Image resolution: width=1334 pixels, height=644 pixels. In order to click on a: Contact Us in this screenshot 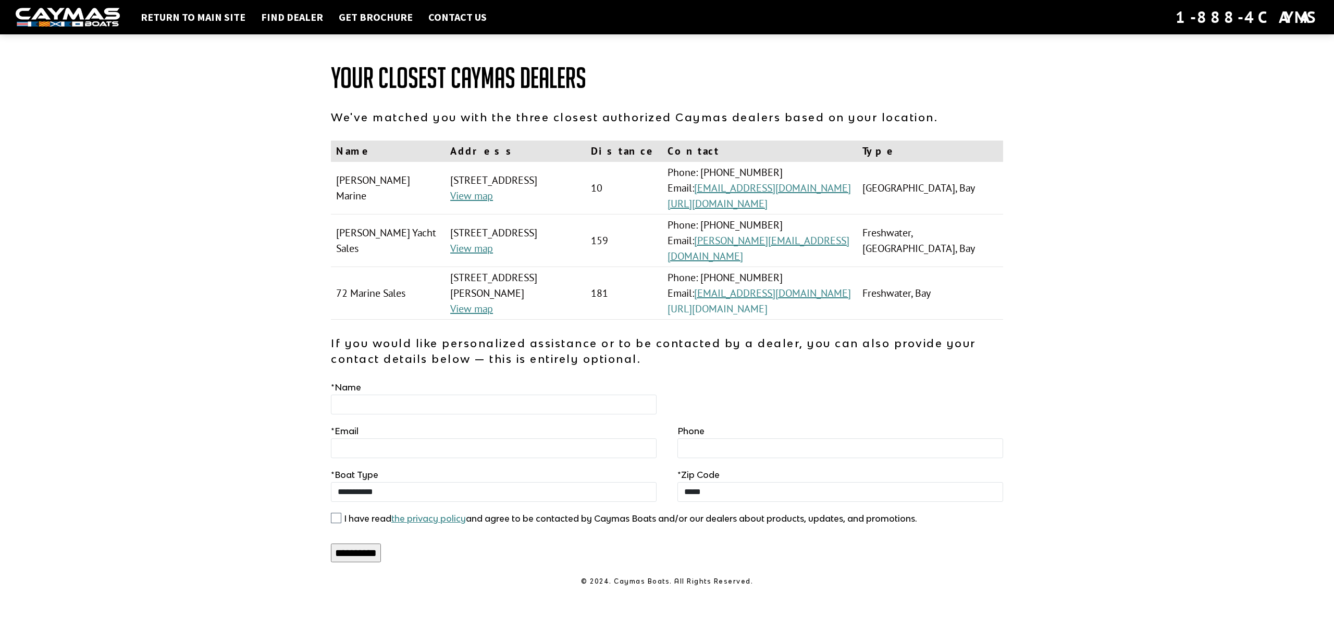, I will do `click(457, 17)`.